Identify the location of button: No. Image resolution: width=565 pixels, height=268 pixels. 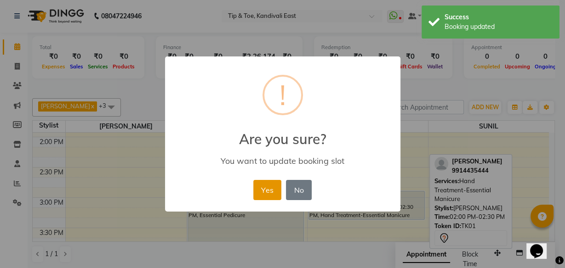
(299, 190).